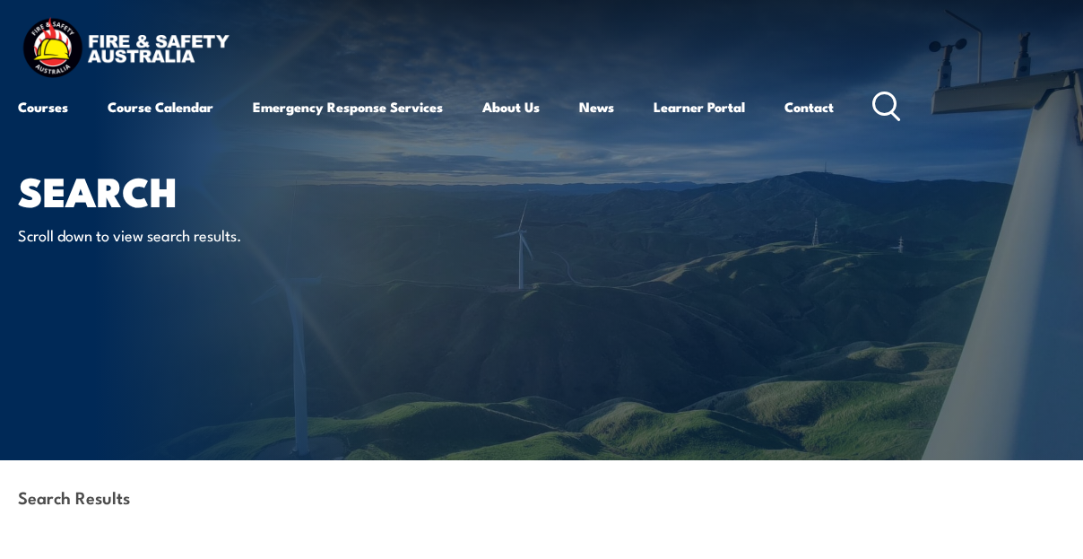  I want to click on p: Scroll down to view search results., so click(181, 234).